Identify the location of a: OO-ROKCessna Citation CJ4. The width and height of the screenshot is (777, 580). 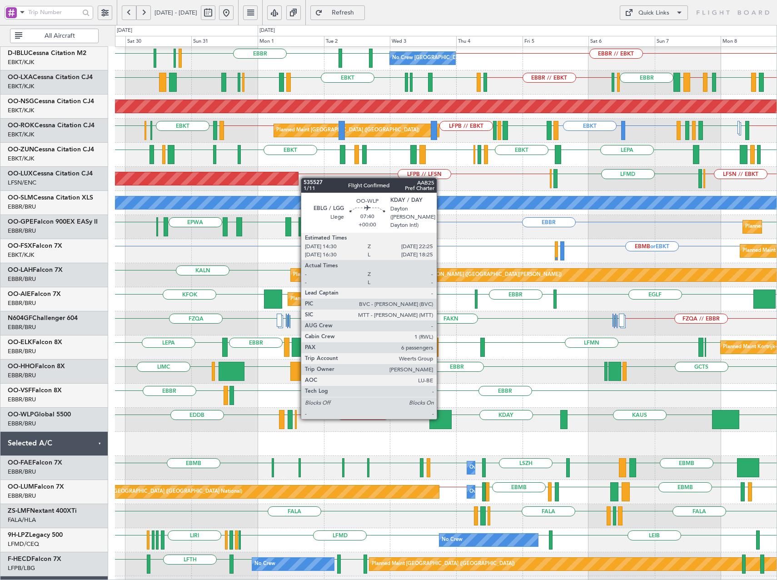
(51, 125).